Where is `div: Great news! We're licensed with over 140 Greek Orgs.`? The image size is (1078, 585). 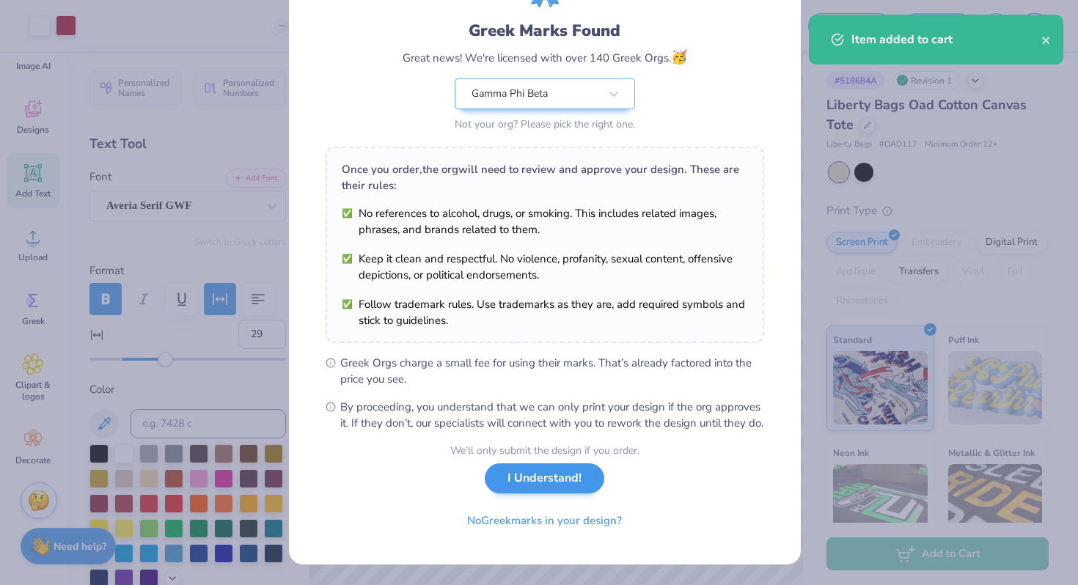 div: Great news! We're licensed with over 140 Greek Orgs. is located at coordinates (545, 57).